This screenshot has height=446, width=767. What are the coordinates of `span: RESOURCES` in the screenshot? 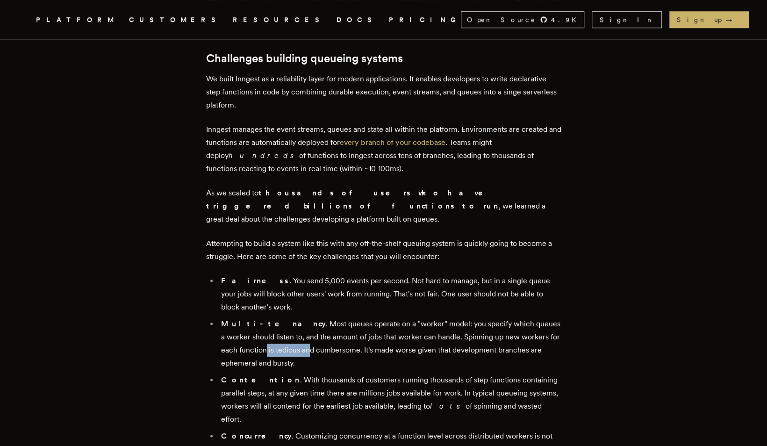 It's located at (279, 20).